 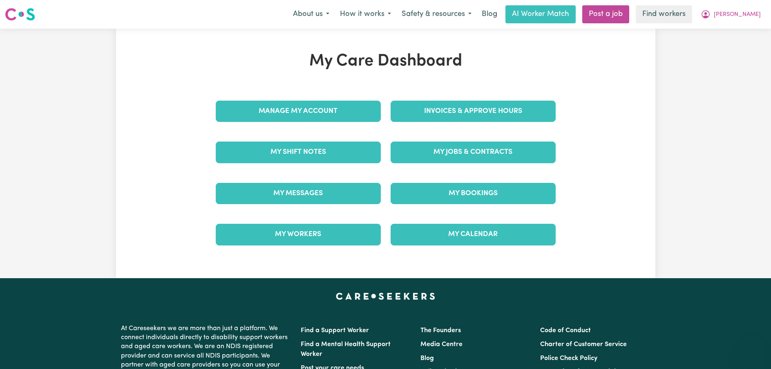 I want to click on a: Find a Mental Health Support Worker, so click(x=346, y=349).